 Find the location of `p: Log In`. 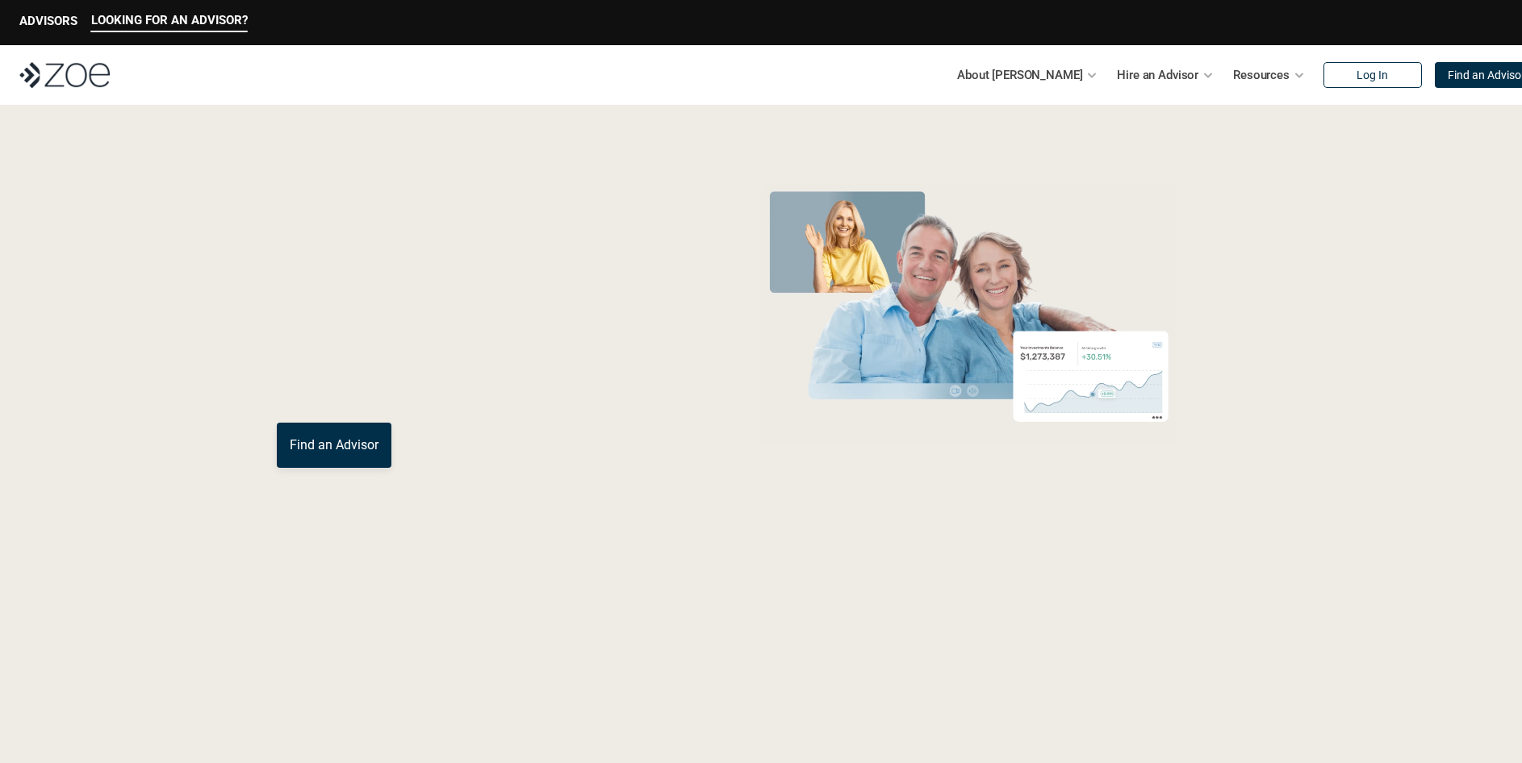

p: Log In is located at coordinates (1372, 75).